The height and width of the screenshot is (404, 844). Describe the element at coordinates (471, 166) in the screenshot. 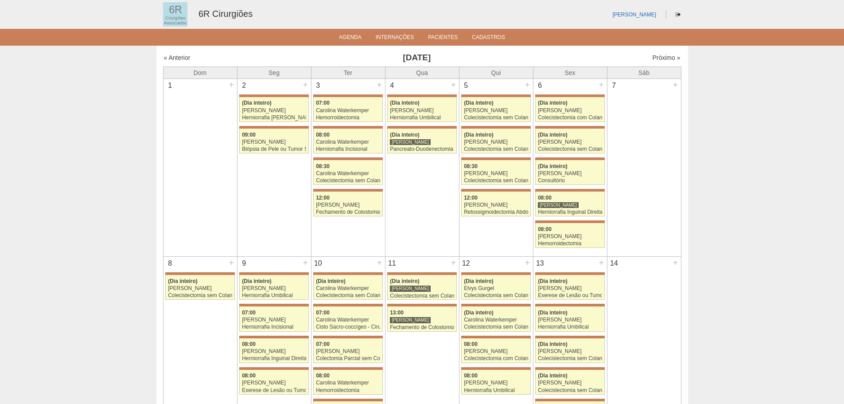

I see `span: 08:30` at that location.